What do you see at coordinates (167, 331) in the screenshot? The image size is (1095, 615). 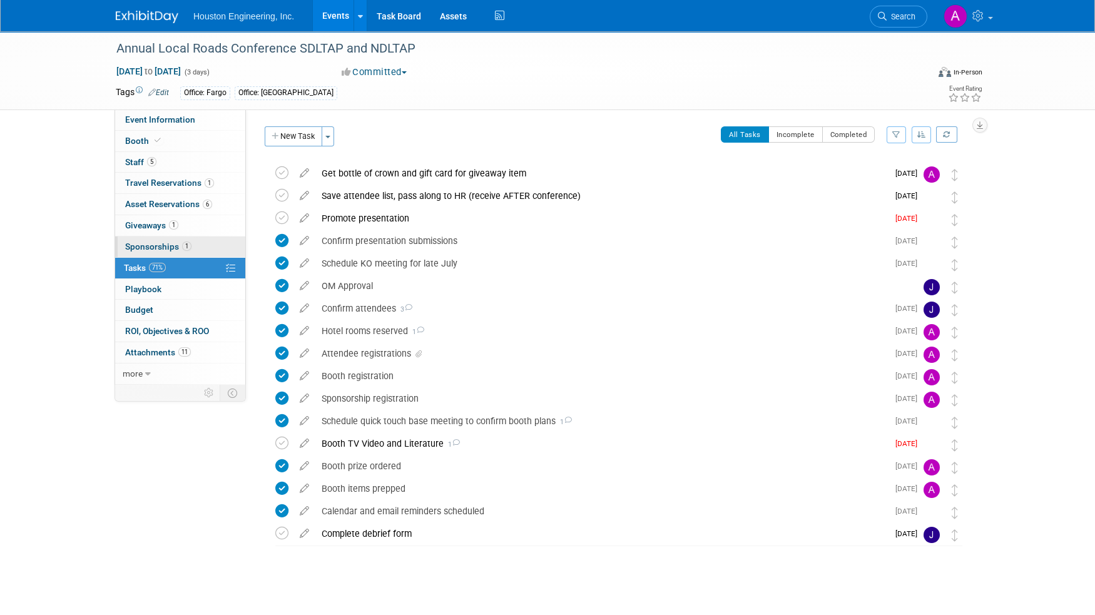 I see `span: ROI, Objectives & ROO` at bounding box center [167, 331].